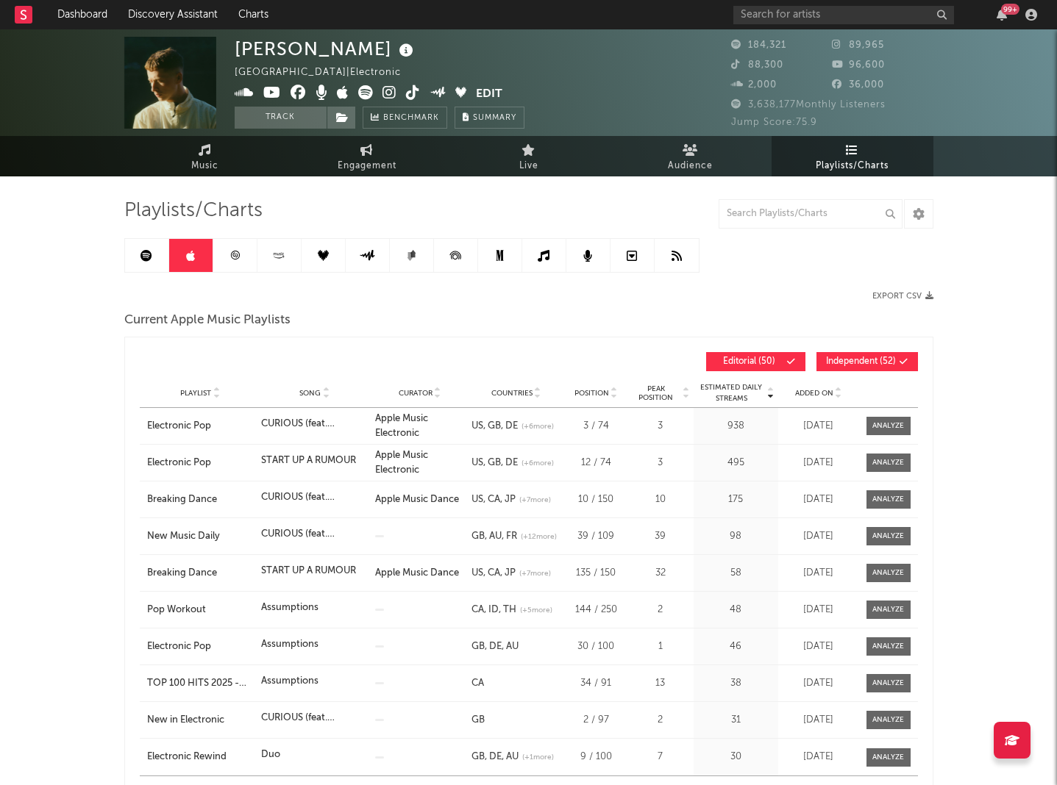  I want to click on strong: Apple Music Electronic, so click(401, 462).